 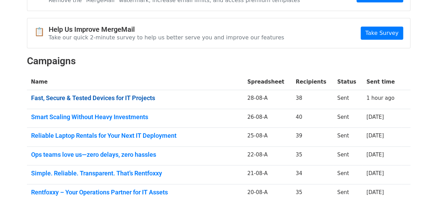 I want to click on a: Fast, Secure & Tested Devices for IT Projects, so click(x=135, y=98).